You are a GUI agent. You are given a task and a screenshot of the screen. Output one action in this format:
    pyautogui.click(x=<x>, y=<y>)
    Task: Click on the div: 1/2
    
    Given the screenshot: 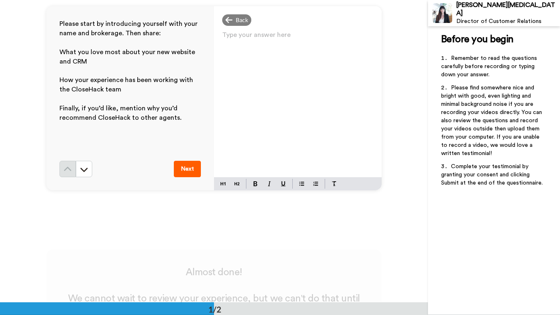 What is the action you would take?
    pyautogui.click(x=215, y=309)
    